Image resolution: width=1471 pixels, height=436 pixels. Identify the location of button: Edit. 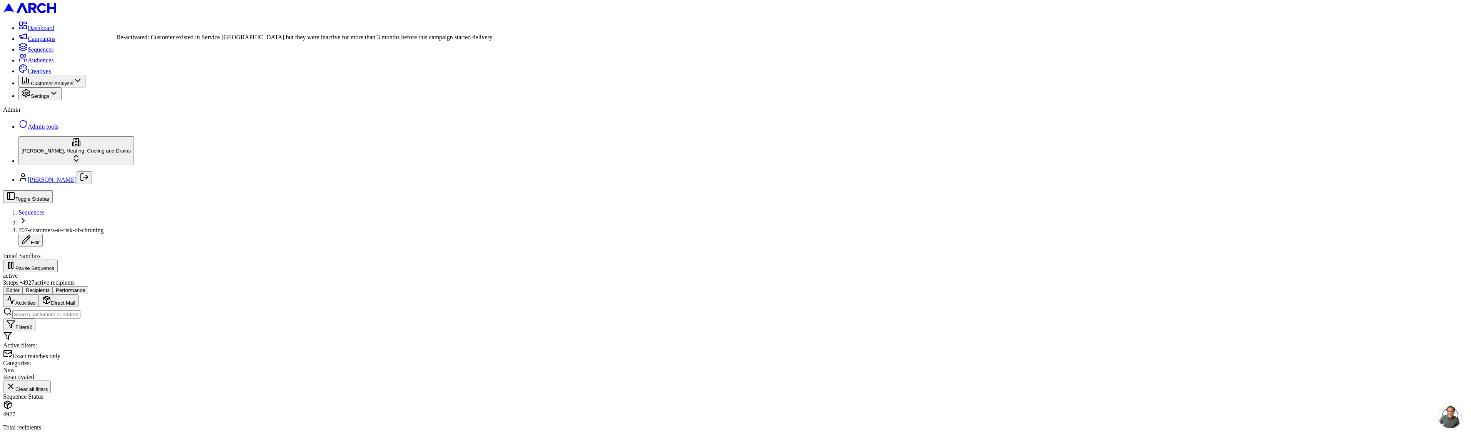
(30, 240).